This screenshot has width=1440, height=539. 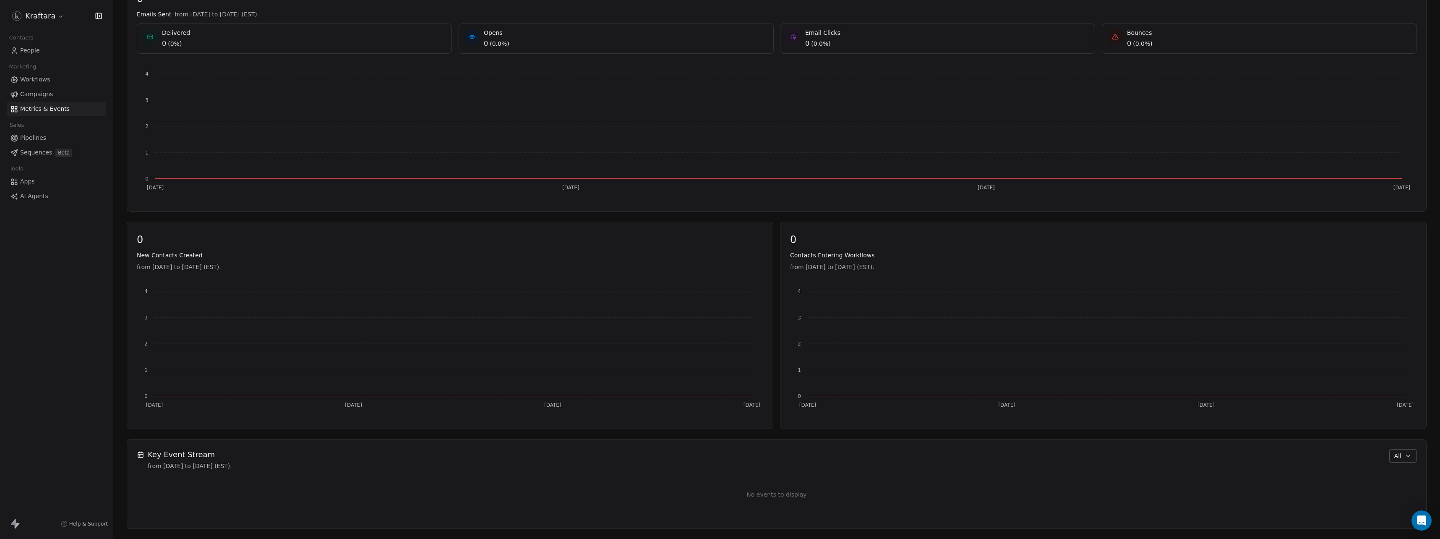 What do you see at coordinates (1139, 33) in the screenshot?
I see `span: Bounces` at bounding box center [1139, 33].